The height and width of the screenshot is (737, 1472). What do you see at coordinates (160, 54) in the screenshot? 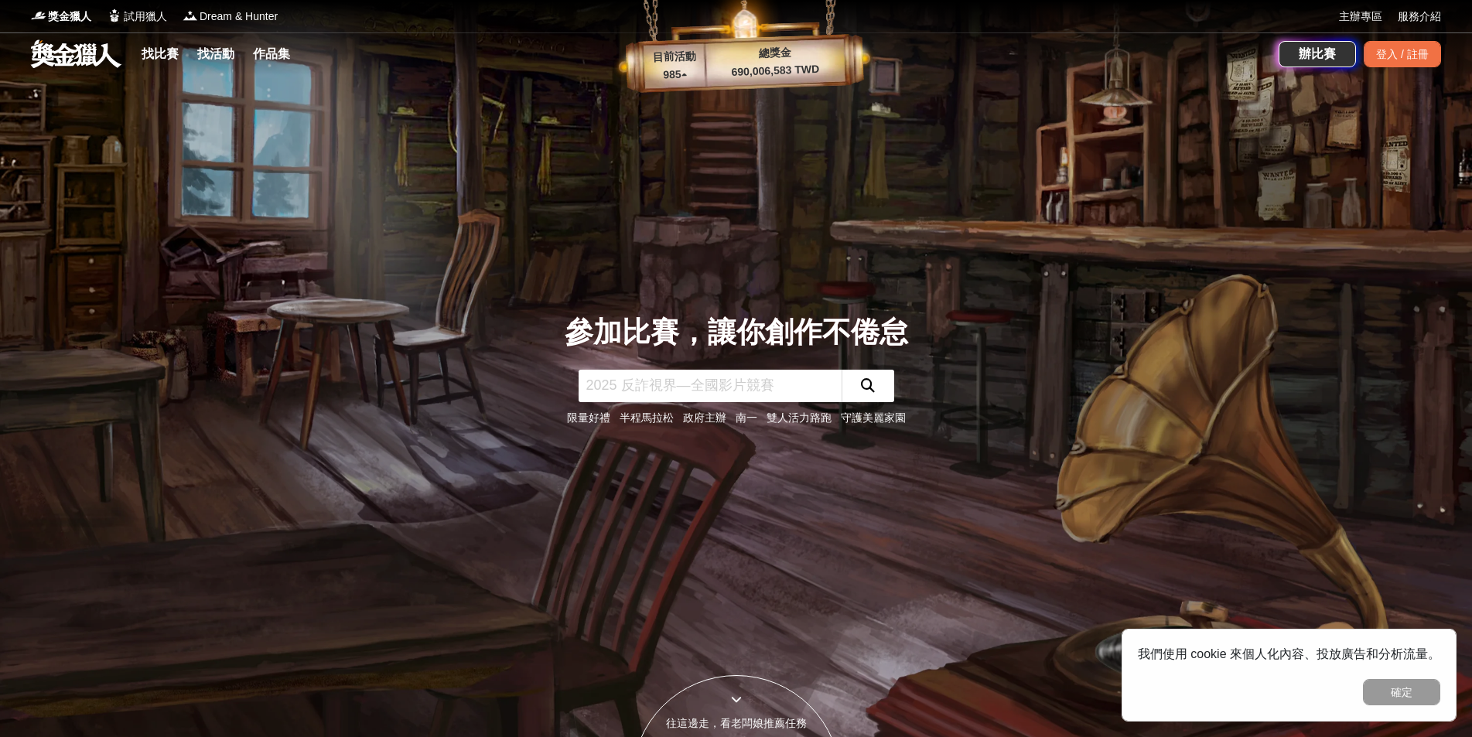
I see `a: 找比賽` at bounding box center [160, 54].